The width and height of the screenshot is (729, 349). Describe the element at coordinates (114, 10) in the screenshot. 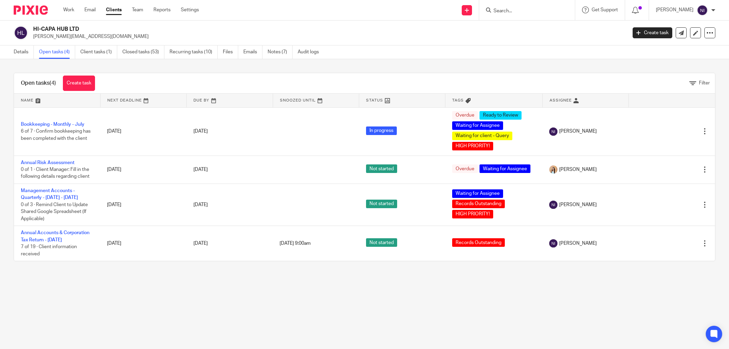

I see `a: Clients` at that location.